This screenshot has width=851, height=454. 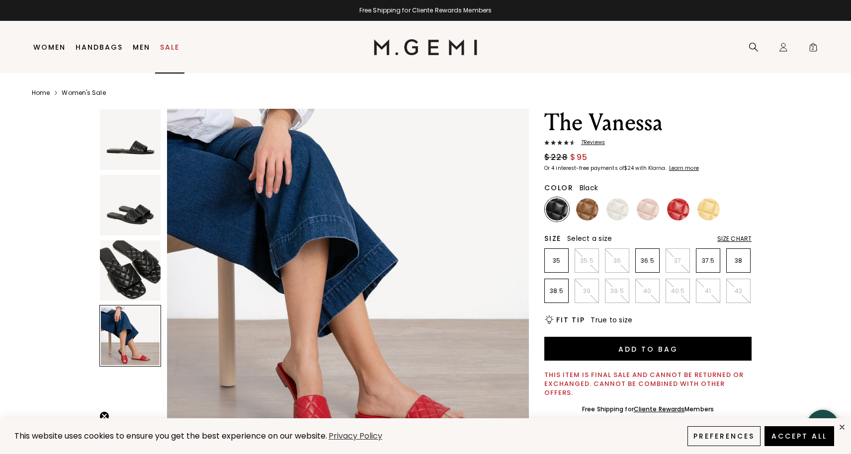 I want to click on p: 42, so click(x=738, y=291).